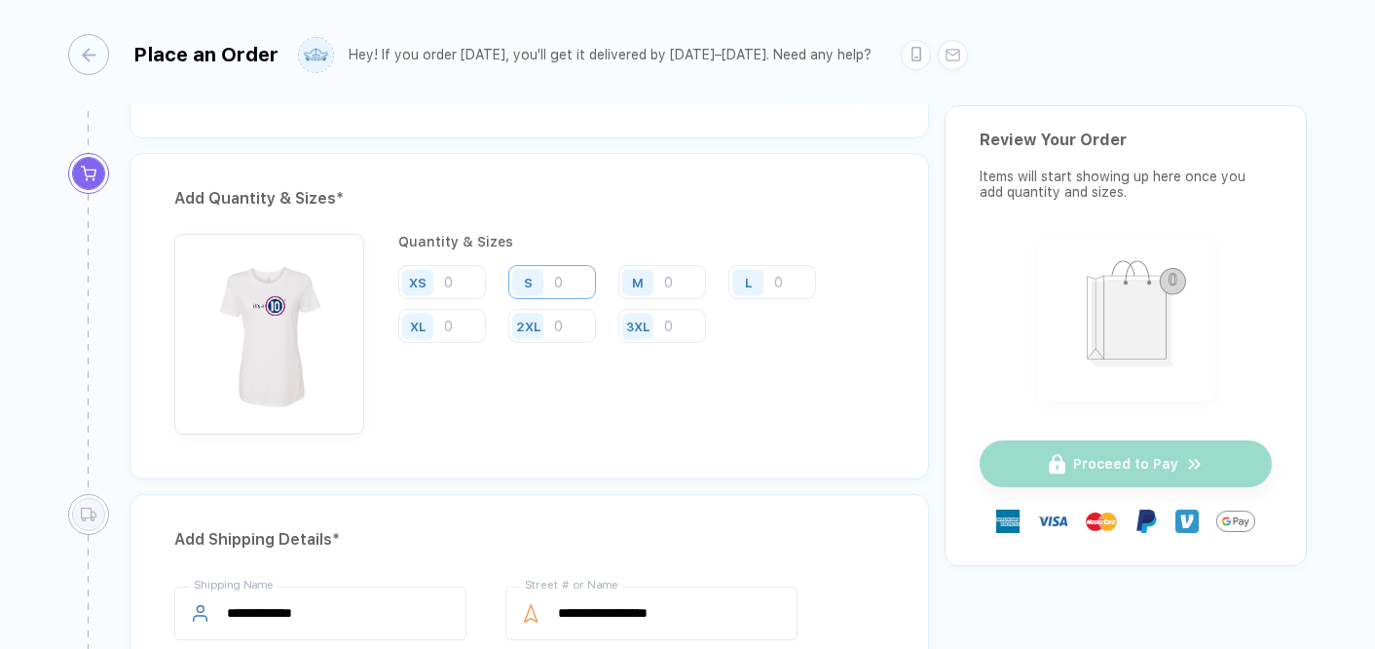 This screenshot has width=1375, height=649. Describe the element at coordinates (638, 325) in the screenshot. I see `div: 3XL` at that location.